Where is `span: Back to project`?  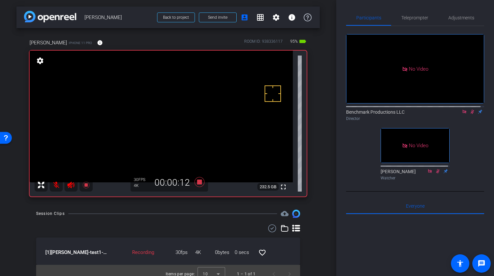
span: Back to project is located at coordinates (176, 17).